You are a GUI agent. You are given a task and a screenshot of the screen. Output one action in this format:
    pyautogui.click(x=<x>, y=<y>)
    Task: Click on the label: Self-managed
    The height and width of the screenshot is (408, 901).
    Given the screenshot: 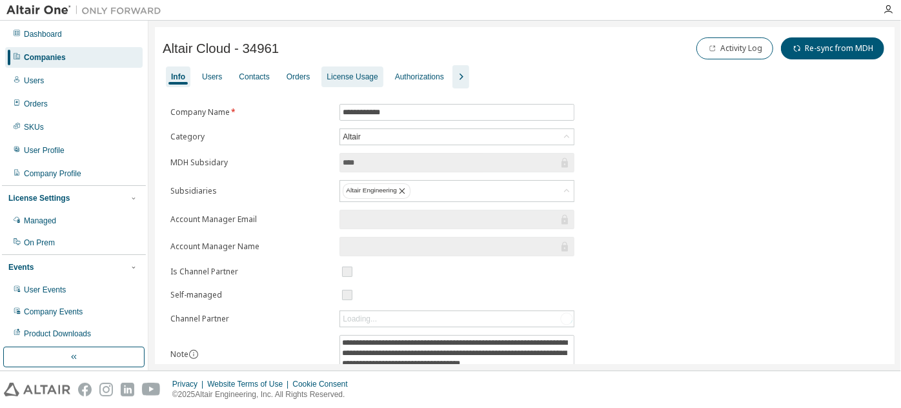 What is the action you would take?
    pyautogui.click(x=251, y=295)
    